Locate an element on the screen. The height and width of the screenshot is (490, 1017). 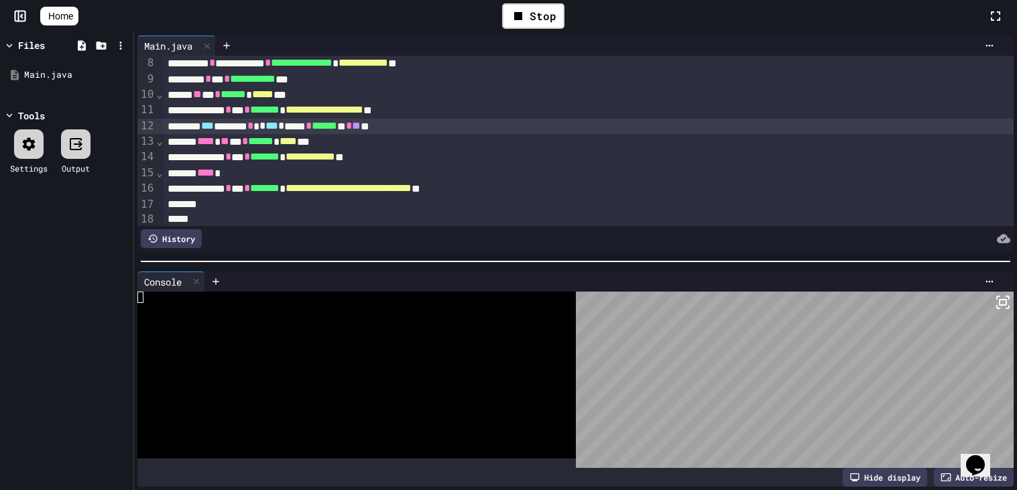
div: Hide display is located at coordinates (885, 477).